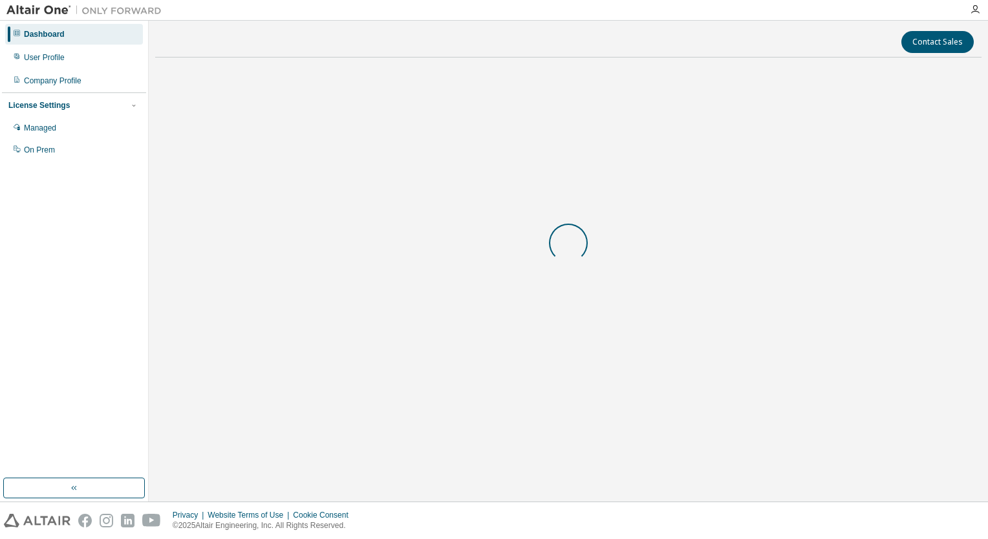 This screenshot has width=988, height=539. Describe the element at coordinates (37, 520) in the screenshot. I see `img: altair_logo.svg` at that location.